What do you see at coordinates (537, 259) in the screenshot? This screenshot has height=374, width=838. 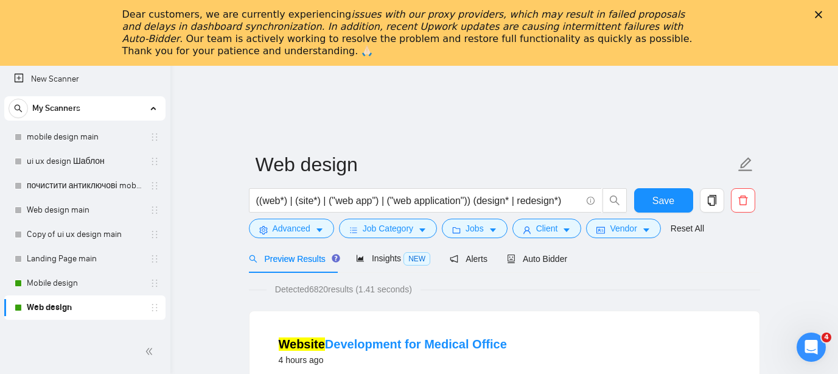 I see `span: Auto Bidder` at bounding box center [537, 259].